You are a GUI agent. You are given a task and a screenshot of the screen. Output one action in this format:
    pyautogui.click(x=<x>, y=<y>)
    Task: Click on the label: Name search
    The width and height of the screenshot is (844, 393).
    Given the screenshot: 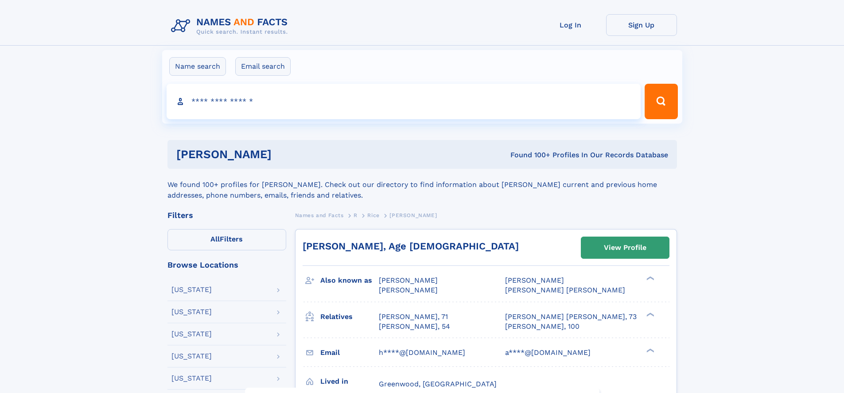 What is the action you would take?
    pyautogui.click(x=198, y=66)
    